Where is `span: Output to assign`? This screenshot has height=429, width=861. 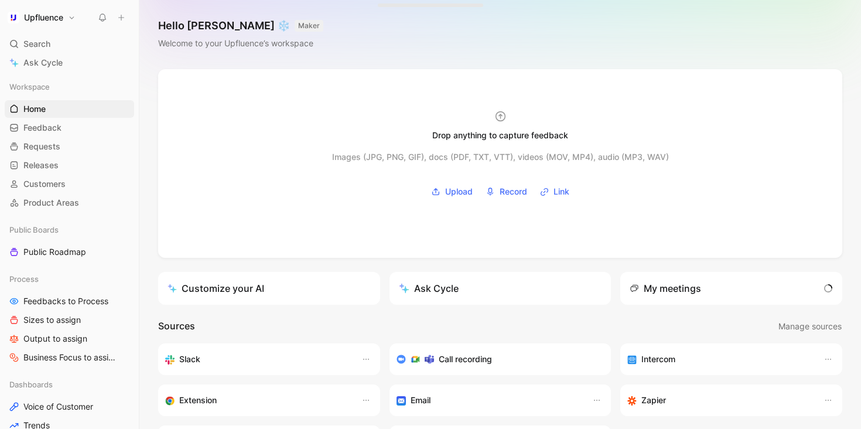
span: Output to assign is located at coordinates (55, 339).